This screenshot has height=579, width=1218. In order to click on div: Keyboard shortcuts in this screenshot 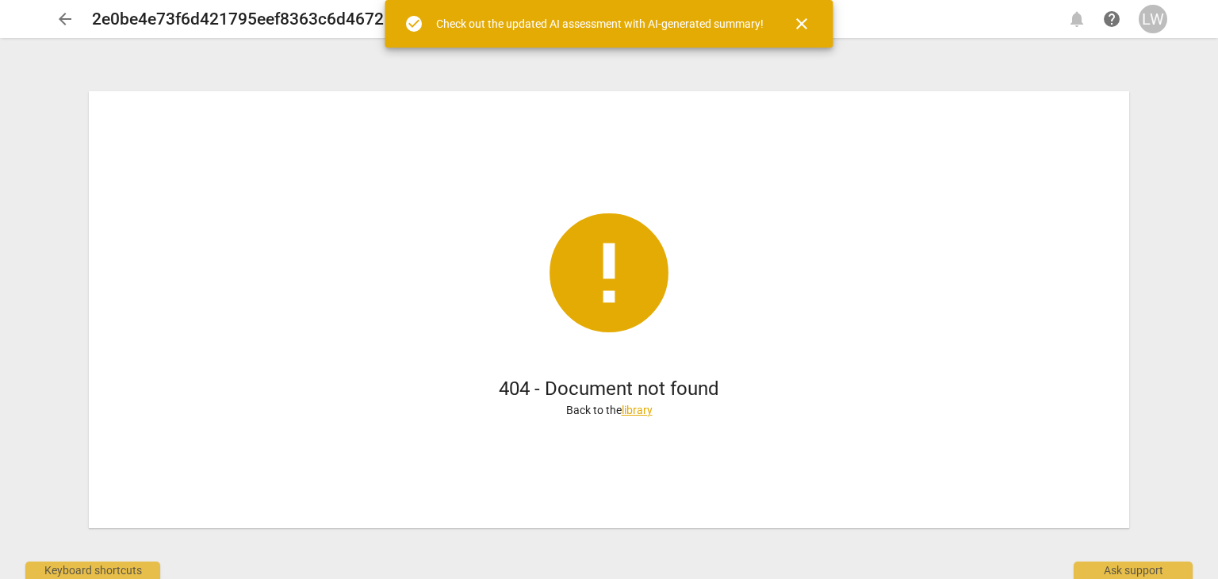, I will do `click(93, 570)`.